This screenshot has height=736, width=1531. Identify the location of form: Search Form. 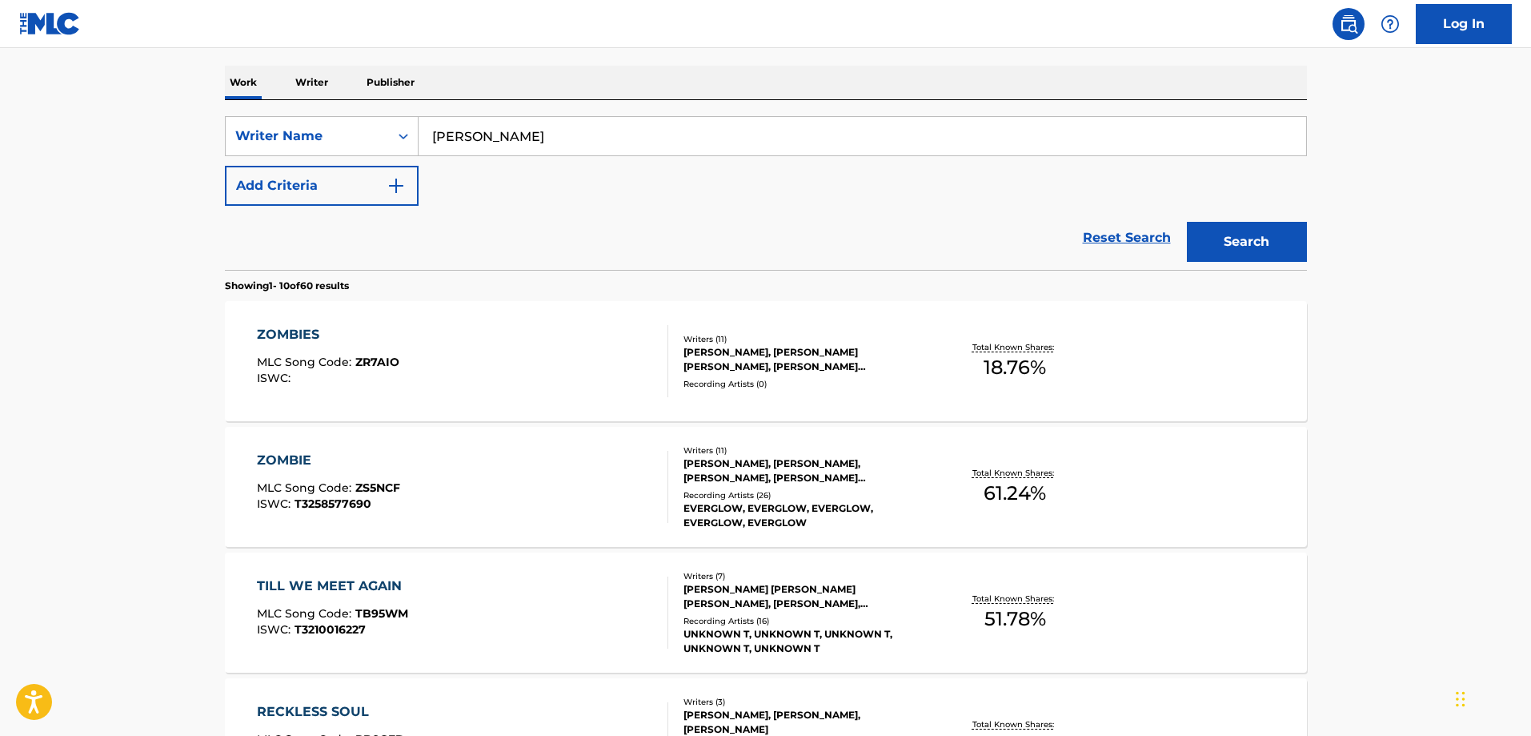
(766, 193).